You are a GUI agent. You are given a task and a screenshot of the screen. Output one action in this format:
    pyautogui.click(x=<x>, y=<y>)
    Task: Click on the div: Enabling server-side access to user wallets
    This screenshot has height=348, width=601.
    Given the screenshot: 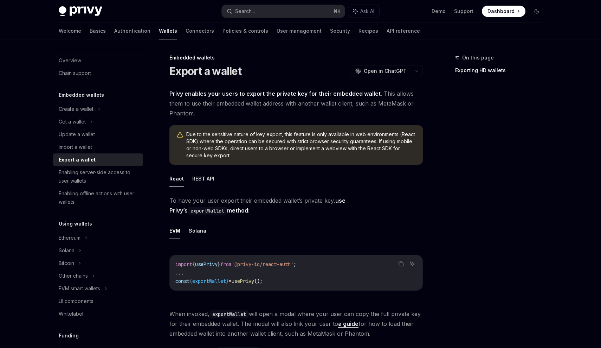 What is the action you would take?
    pyautogui.click(x=99, y=177)
    